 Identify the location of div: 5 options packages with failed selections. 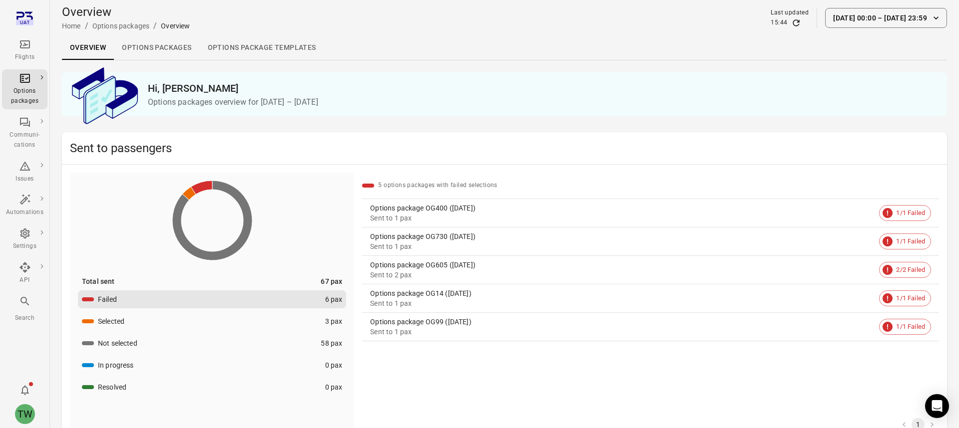
(437, 186).